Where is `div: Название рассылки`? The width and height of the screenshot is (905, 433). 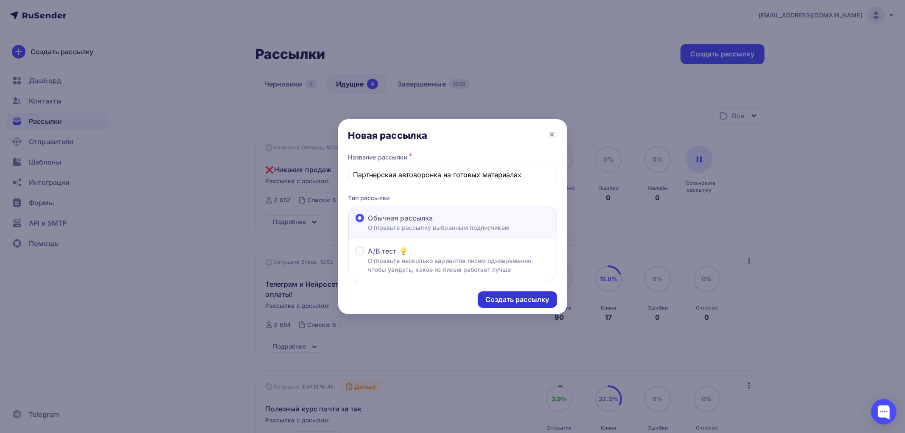
div: Название рассылки is located at coordinates (453, 157).